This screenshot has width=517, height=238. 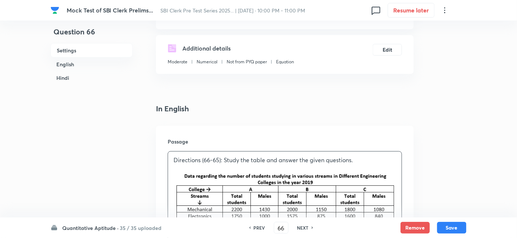 I want to click on button: Save, so click(x=452, y=228).